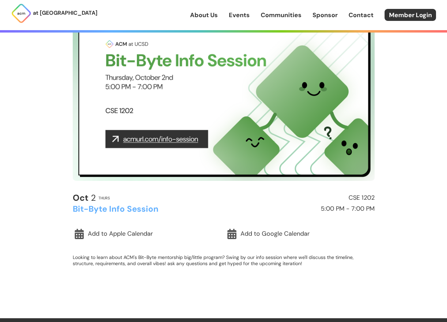 The width and height of the screenshot is (447, 322). I want to click on h2: CSE 1202, so click(301, 198).